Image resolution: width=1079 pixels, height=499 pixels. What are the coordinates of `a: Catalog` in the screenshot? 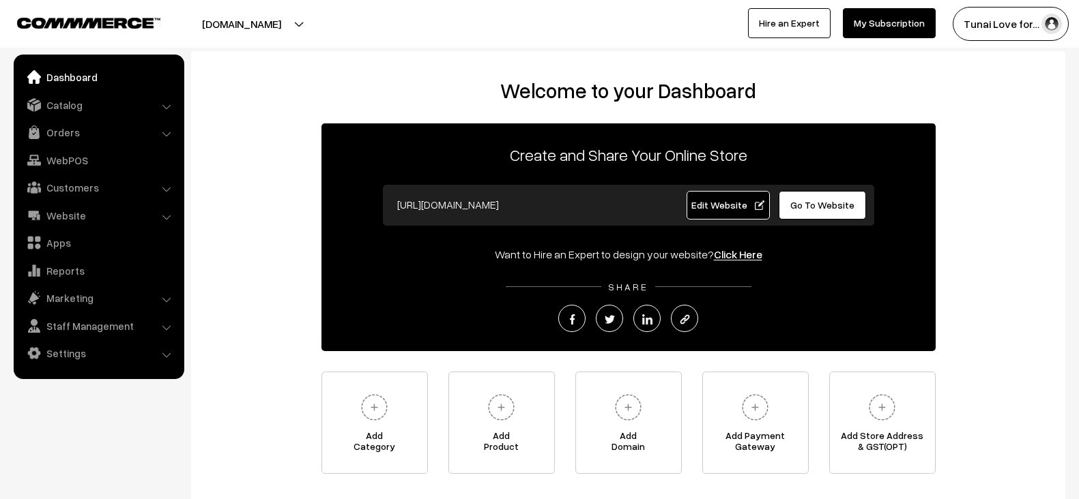 It's located at (98, 105).